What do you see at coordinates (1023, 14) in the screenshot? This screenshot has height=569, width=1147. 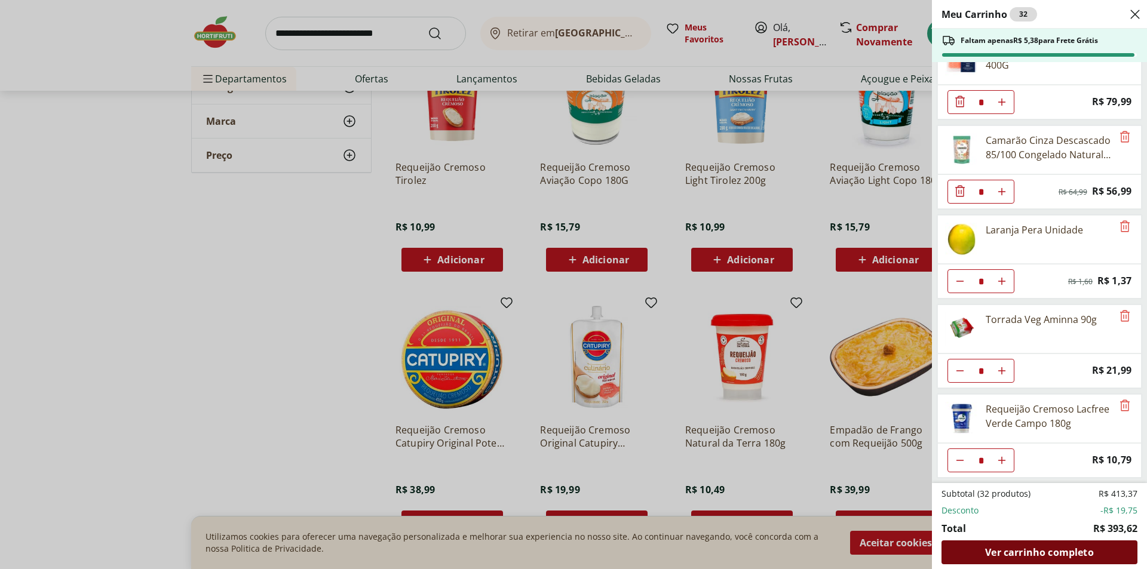 I see `div: 32` at bounding box center [1023, 14].